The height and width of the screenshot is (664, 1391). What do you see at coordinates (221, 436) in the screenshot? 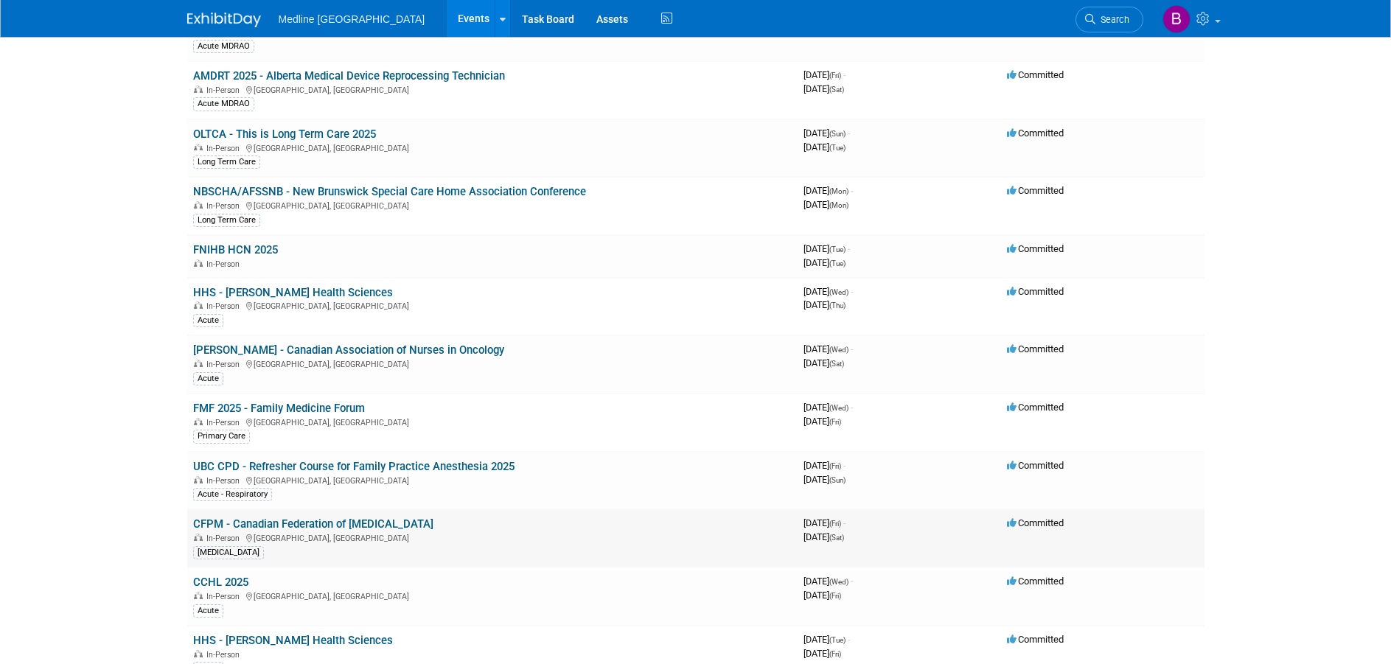
I see `div: Primary Care` at bounding box center [221, 436].